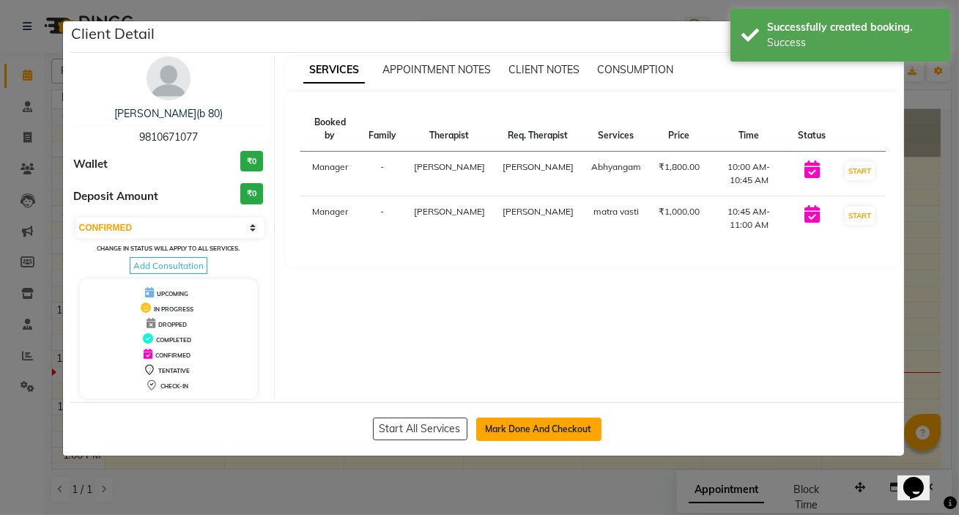 The image size is (959, 515). Describe the element at coordinates (168, 248) in the screenshot. I see `small: Change in status will apply to all services.` at that location.